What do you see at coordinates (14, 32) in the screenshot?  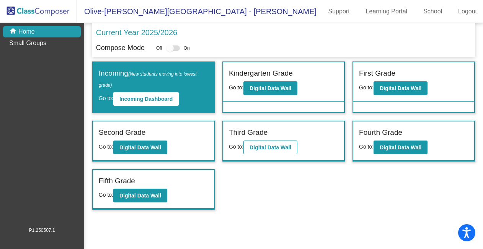 I see `mat-icon: home` at bounding box center [14, 32].